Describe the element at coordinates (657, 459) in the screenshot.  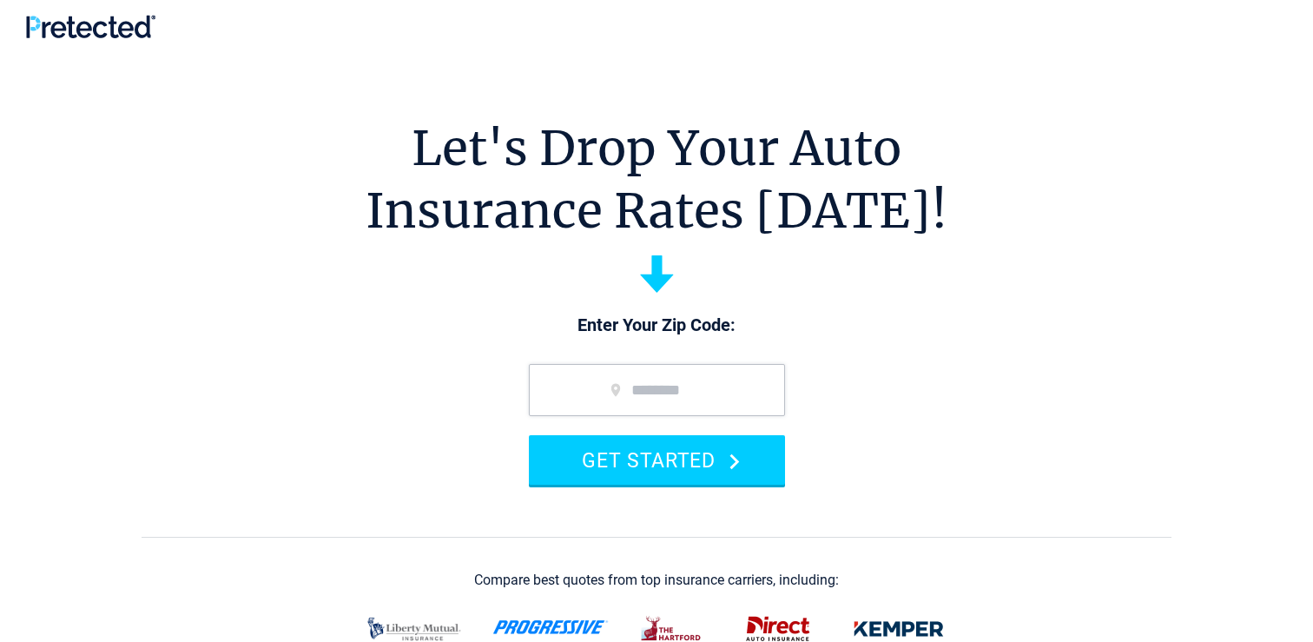
I see `button: GET STARTED` at that location.